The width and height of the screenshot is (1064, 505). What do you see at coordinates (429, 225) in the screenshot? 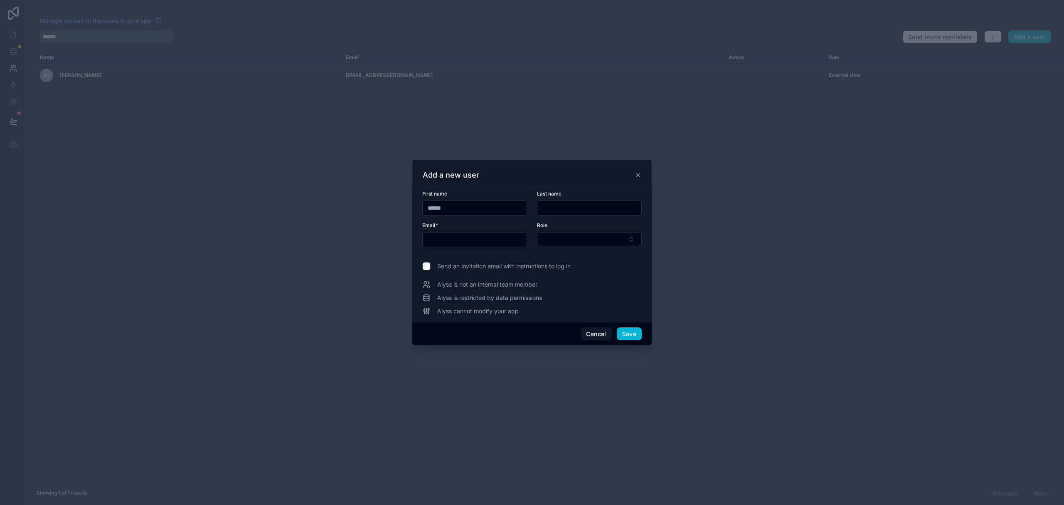
I see `span: Email` at bounding box center [429, 225].